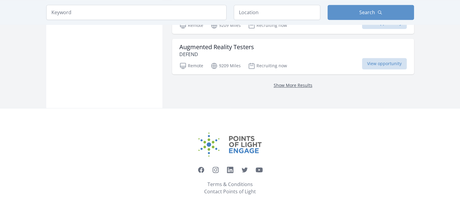  What do you see at coordinates (367, 12) in the screenshot?
I see `span: Search` at bounding box center [367, 12].